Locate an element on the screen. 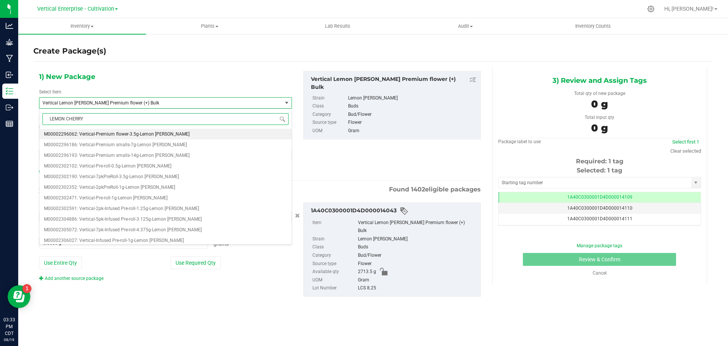 The width and height of the screenshot is (728, 346). span: Inventory Counts is located at coordinates (593, 26).